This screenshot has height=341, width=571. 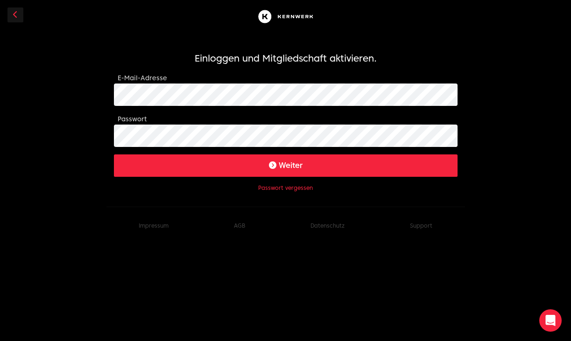 What do you see at coordinates (154, 226) in the screenshot?
I see `a: Impressum` at bounding box center [154, 226].